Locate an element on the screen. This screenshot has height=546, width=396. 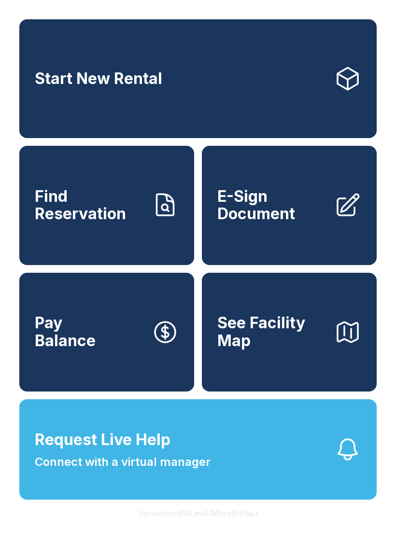
span: See Facility Map is located at coordinates (272, 332).